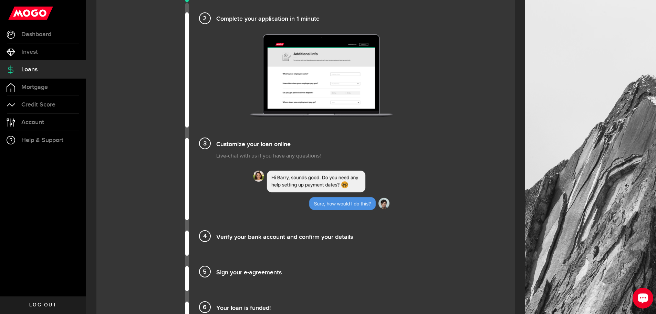 The width and height of the screenshot is (656, 314). What do you see at coordinates (322, 236) in the screenshot?
I see `h4: Verify your bank account and confirm your details` at bounding box center [322, 236].